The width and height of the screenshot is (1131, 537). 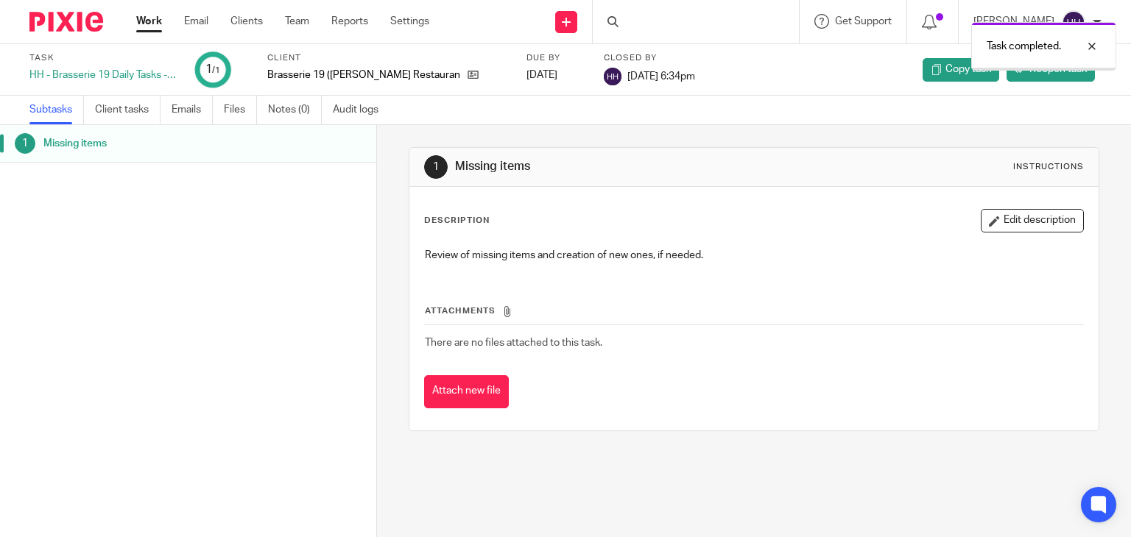 What do you see at coordinates (387, 58) in the screenshot?
I see `label: Client` at bounding box center [387, 58].